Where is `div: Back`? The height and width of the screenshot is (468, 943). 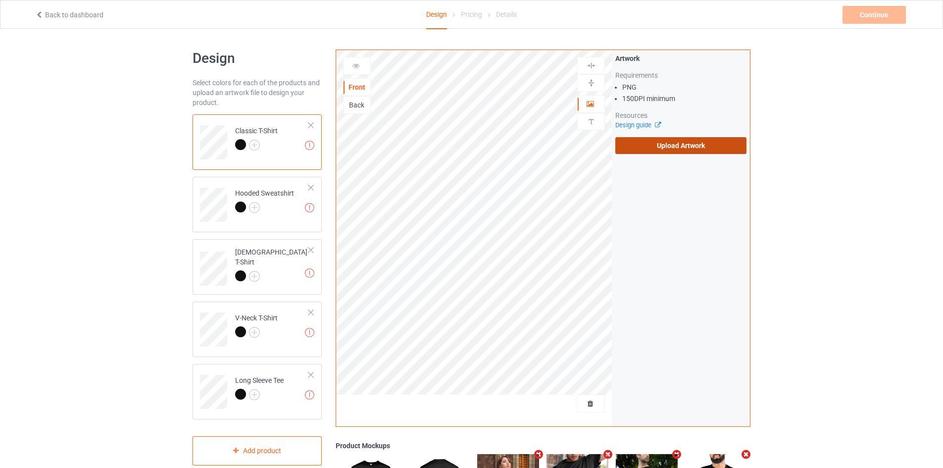
div: Back is located at coordinates (357, 105).